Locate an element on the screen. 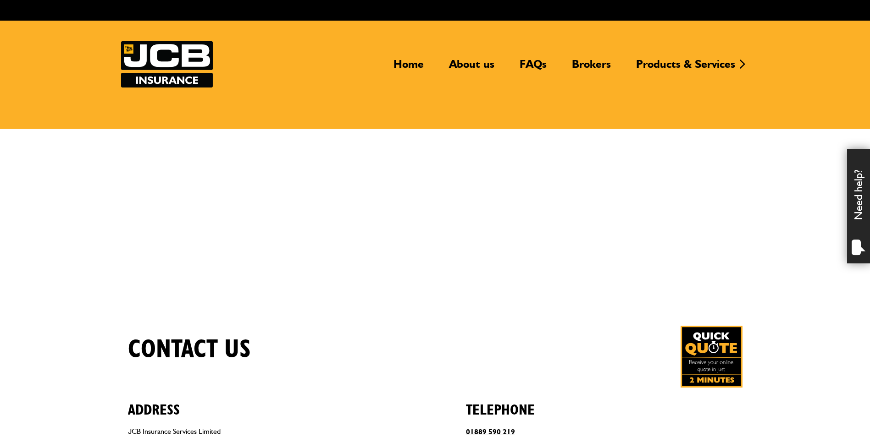  img: JCB Insurance Services logo is located at coordinates (167, 64).